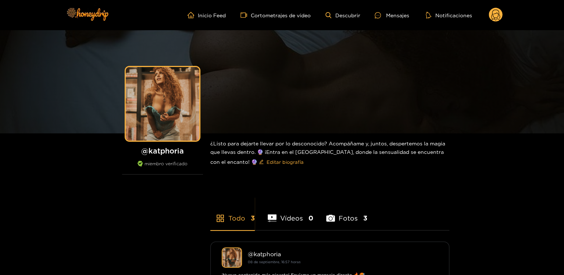  What do you see at coordinates (274, 261) in the screenshot?
I see `font: 08 de septiembre, 16:57 horas` at bounding box center [274, 261].